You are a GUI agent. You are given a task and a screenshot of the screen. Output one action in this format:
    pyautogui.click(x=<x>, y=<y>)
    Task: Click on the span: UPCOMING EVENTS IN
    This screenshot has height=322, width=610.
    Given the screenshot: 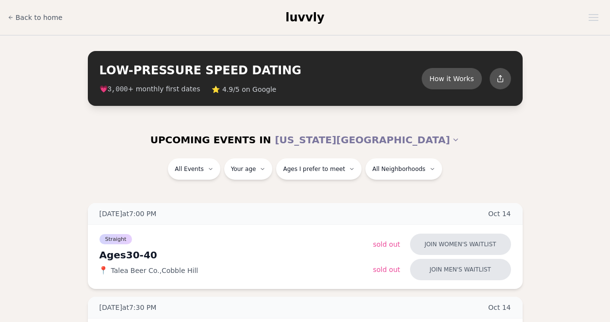 What is the action you would take?
    pyautogui.click(x=211, y=140)
    